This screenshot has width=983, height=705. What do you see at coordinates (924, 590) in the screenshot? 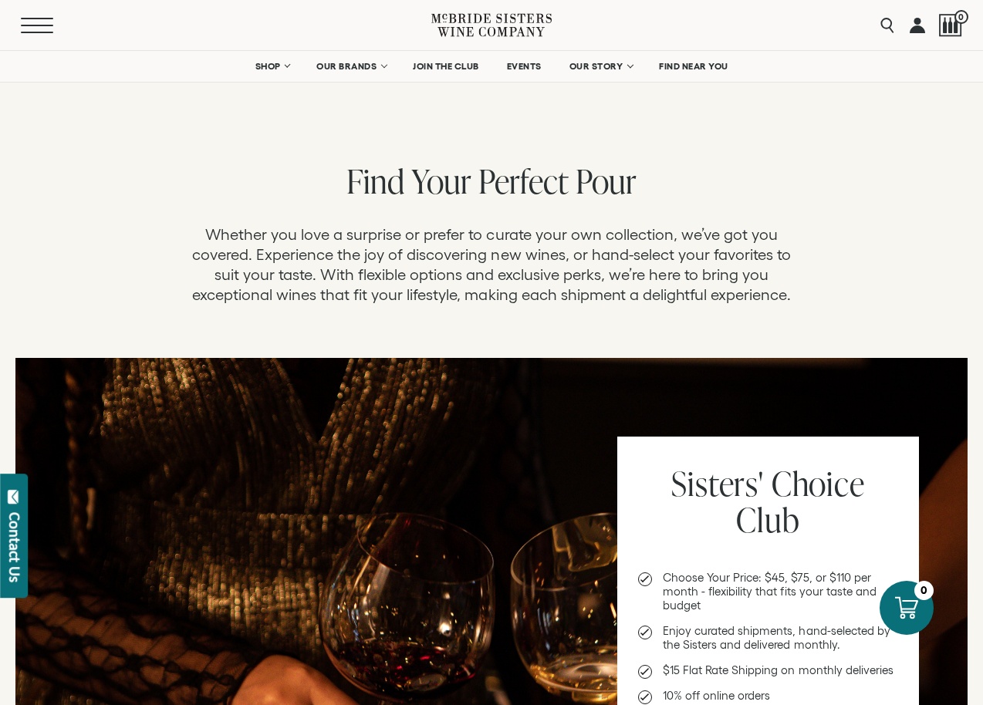
I see `div: 0` at bounding box center [924, 590].